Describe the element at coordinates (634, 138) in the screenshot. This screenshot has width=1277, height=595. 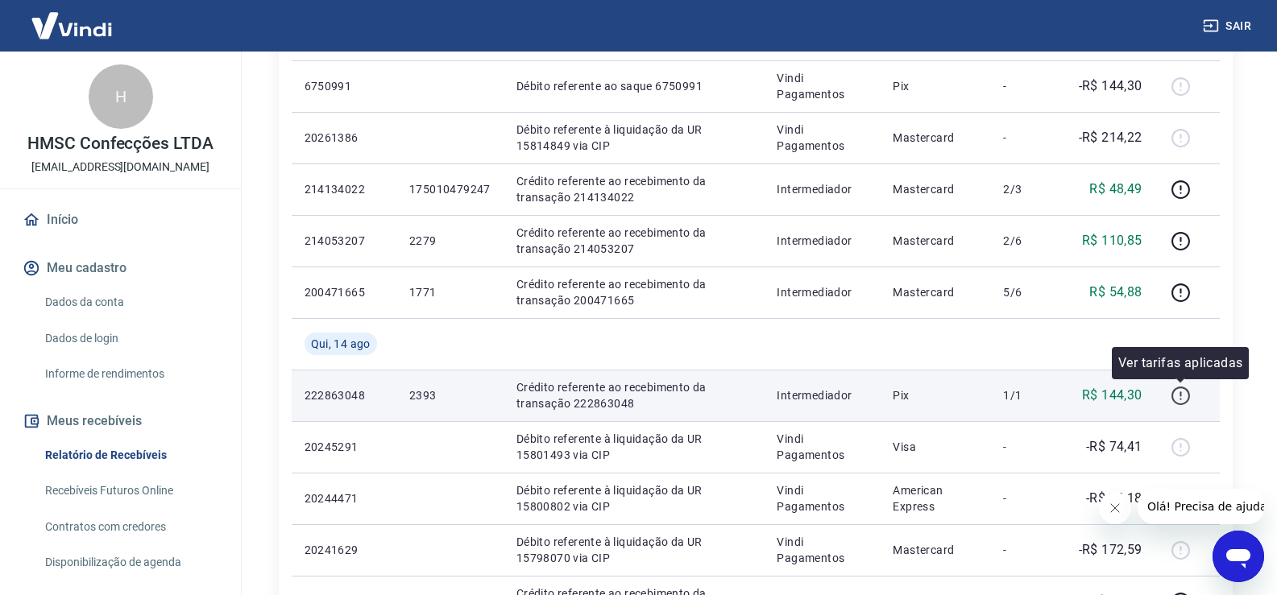
I see `p: Débito referente à liquidação da UR 15814849 via CIP` at that location.